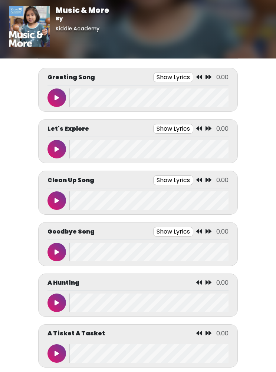 This screenshot has height=372, width=276. Describe the element at coordinates (82, 29) in the screenshot. I see `h6: Kiddie Academy` at that location.